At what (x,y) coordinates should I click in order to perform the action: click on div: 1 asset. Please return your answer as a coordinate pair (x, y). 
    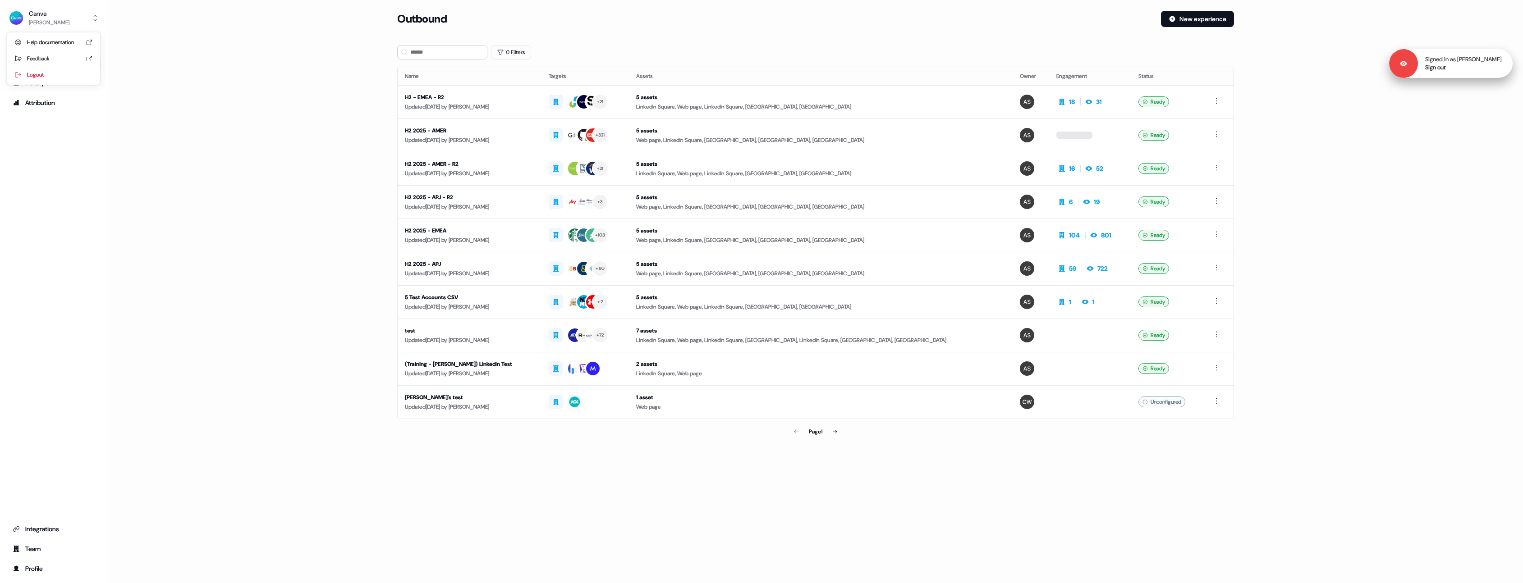
    Looking at the image, I should click on (820, 398).